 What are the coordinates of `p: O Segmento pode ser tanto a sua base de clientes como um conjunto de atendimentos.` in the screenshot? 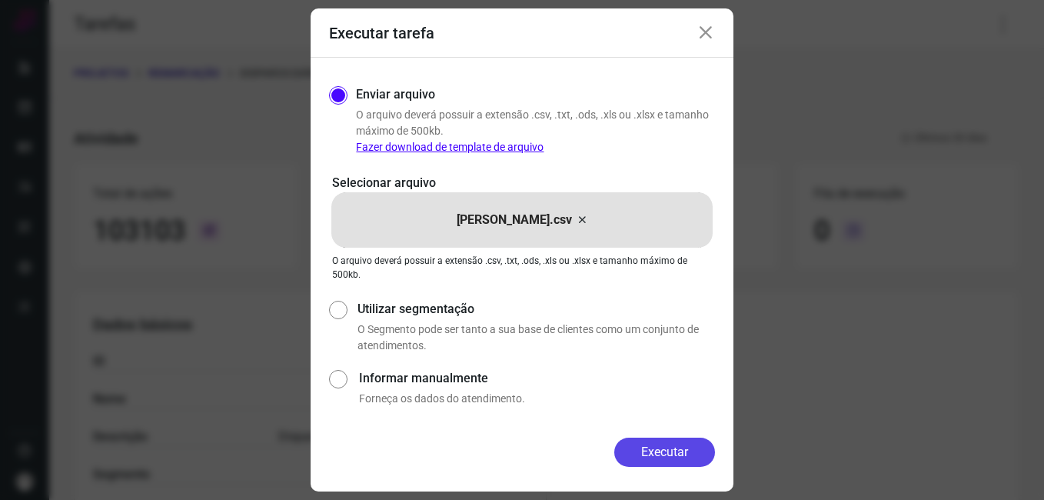 It's located at (536, 338).